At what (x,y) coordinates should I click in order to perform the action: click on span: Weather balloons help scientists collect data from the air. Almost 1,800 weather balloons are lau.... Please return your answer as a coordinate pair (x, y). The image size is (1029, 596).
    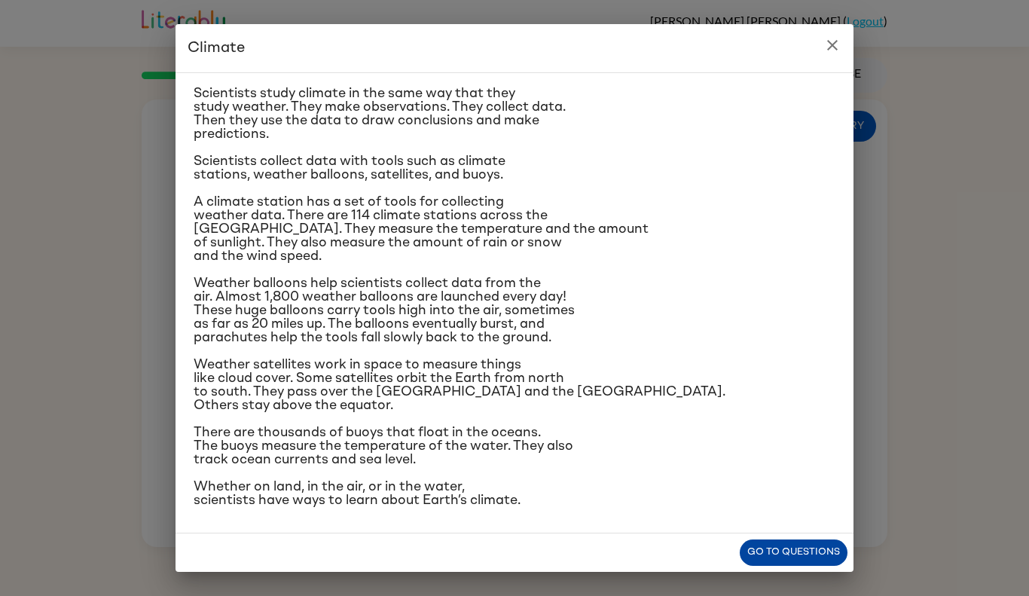
    Looking at the image, I should click on (384, 310).